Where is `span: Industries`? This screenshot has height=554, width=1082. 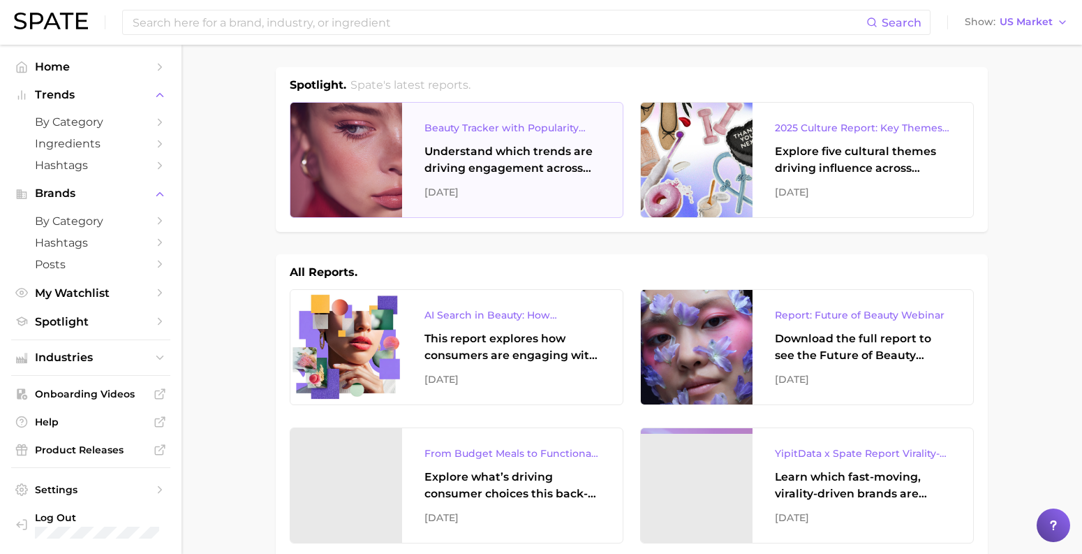 span: Industries is located at coordinates (91, 357).